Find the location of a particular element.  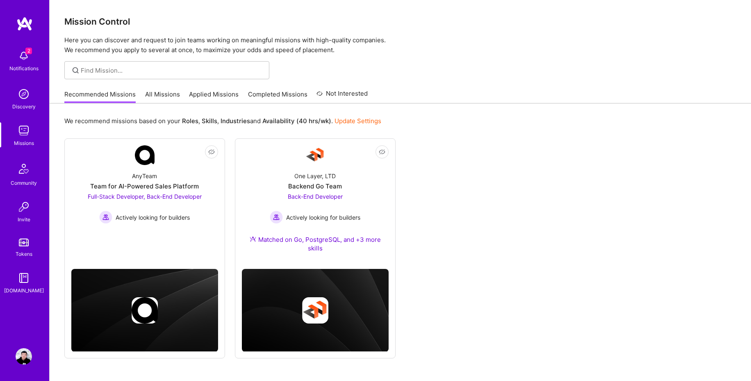

p: Here you can discover and request to join teams working on meaningful missions with high-quality ... is located at coordinates (400, 45).